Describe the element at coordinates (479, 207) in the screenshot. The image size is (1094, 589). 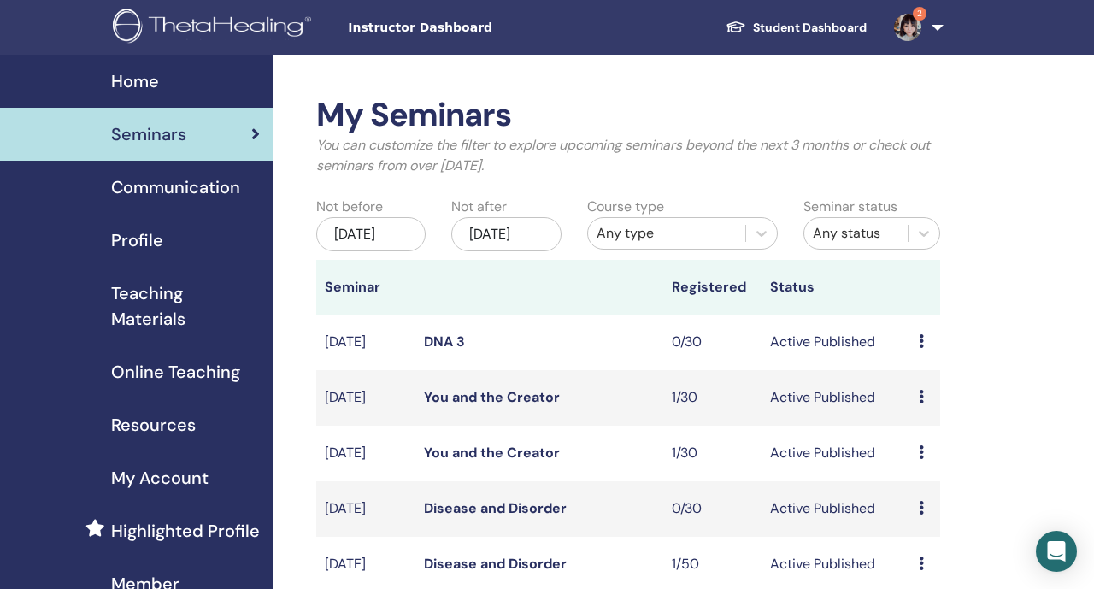
I see `label: Not after` at that location.